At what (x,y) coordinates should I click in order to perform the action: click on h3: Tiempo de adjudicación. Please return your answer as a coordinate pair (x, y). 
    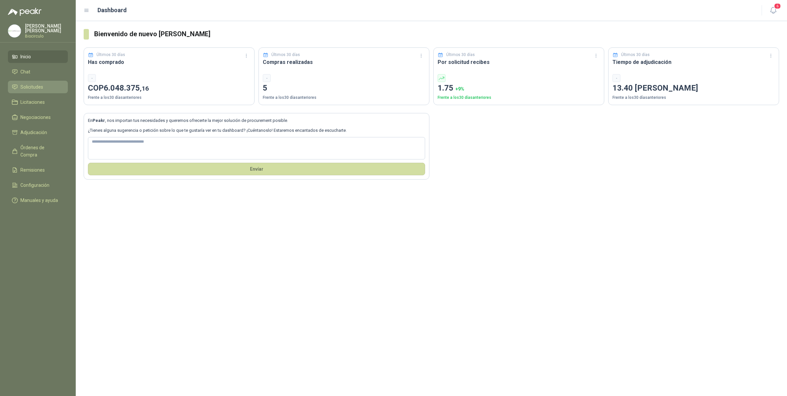
    Looking at the image, I should click on (693, 62).